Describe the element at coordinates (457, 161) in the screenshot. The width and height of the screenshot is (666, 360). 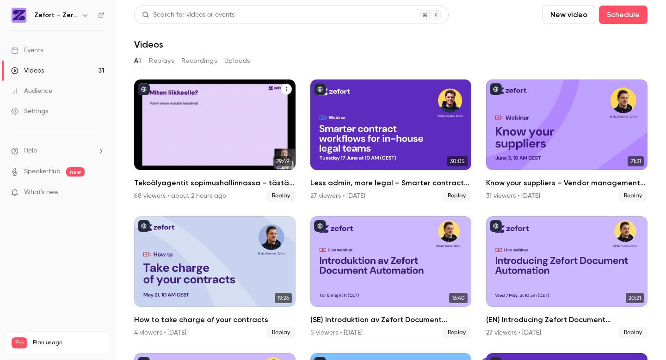
I see `span: 30:05` at that location.